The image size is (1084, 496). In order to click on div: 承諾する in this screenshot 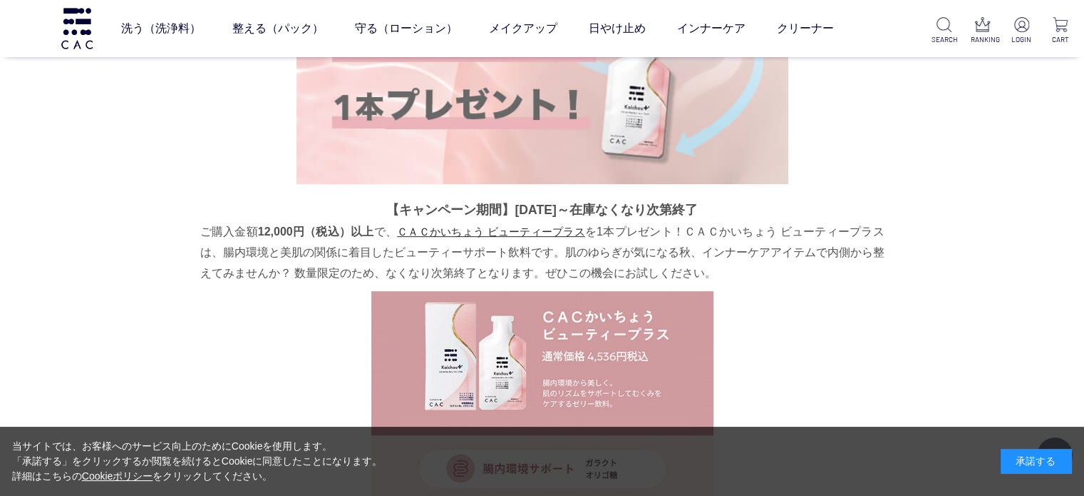, I will do `click(1037, 461)`.